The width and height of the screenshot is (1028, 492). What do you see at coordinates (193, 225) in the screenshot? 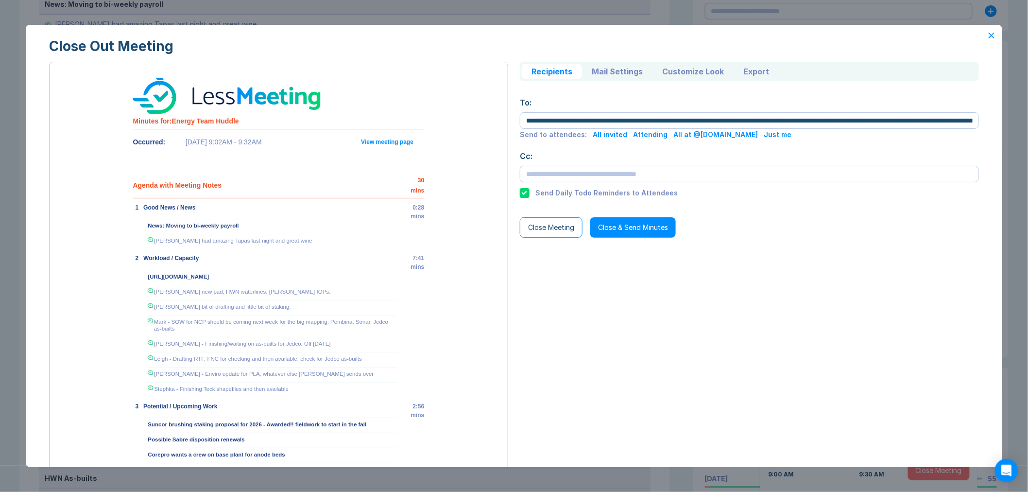
I see `span: News: Moving to bi-weekly payroll` at bounding box center [193, 225].